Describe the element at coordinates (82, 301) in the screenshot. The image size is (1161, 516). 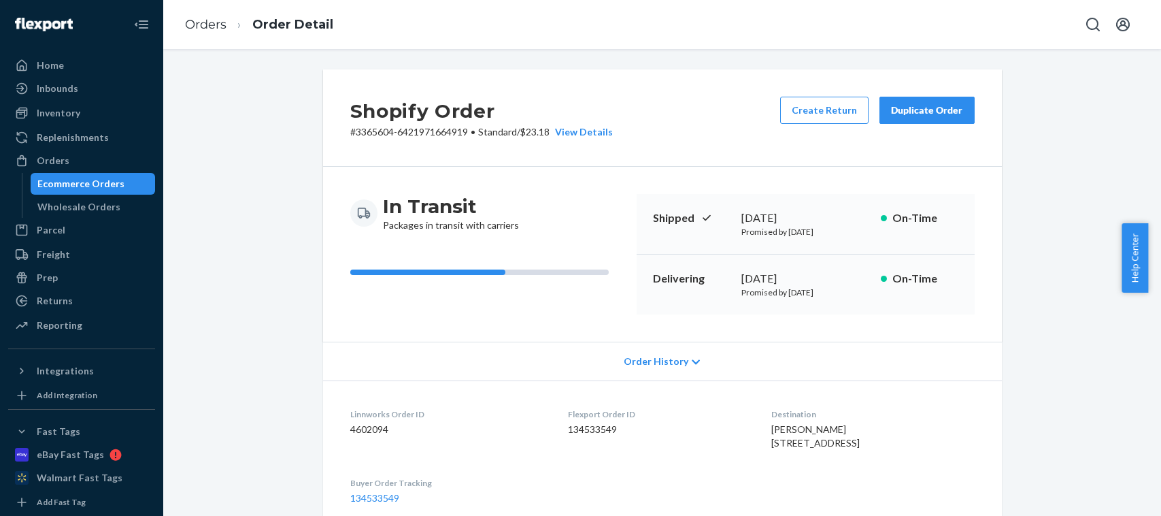
I see `a: Returns` at that location.